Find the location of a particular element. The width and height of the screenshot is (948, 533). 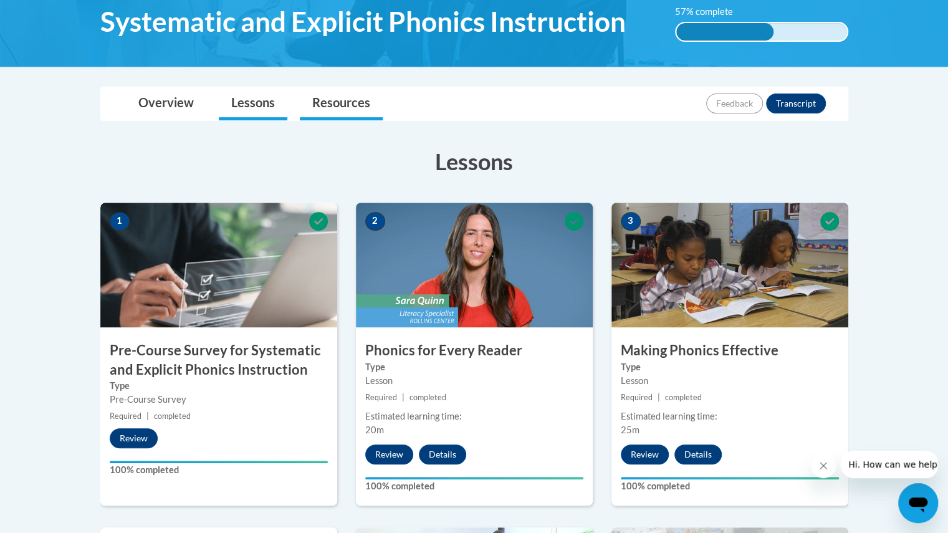

button: Feedback is located at coordinates (734, 103).